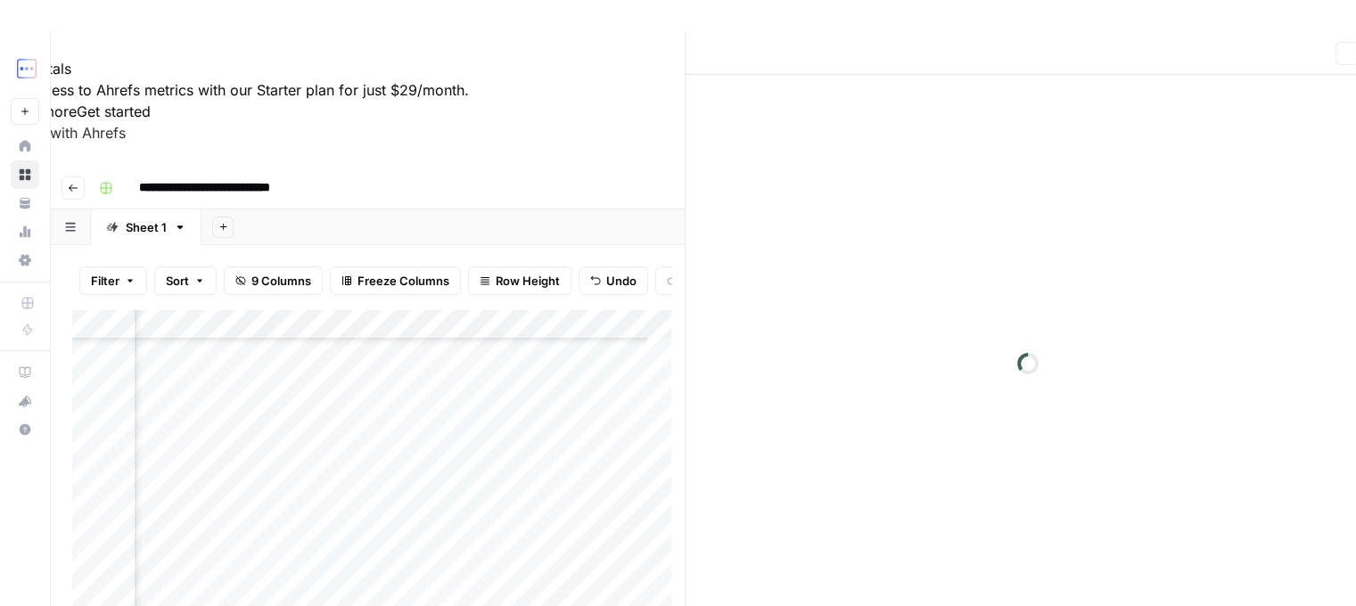  I want to click on span: Freeze Columns, so click(403, 281).